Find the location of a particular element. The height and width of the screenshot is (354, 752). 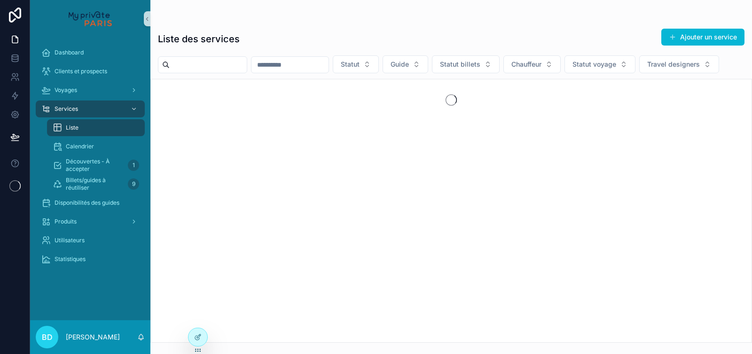

button: Ajouter un service is located at coordinates (703, 37).